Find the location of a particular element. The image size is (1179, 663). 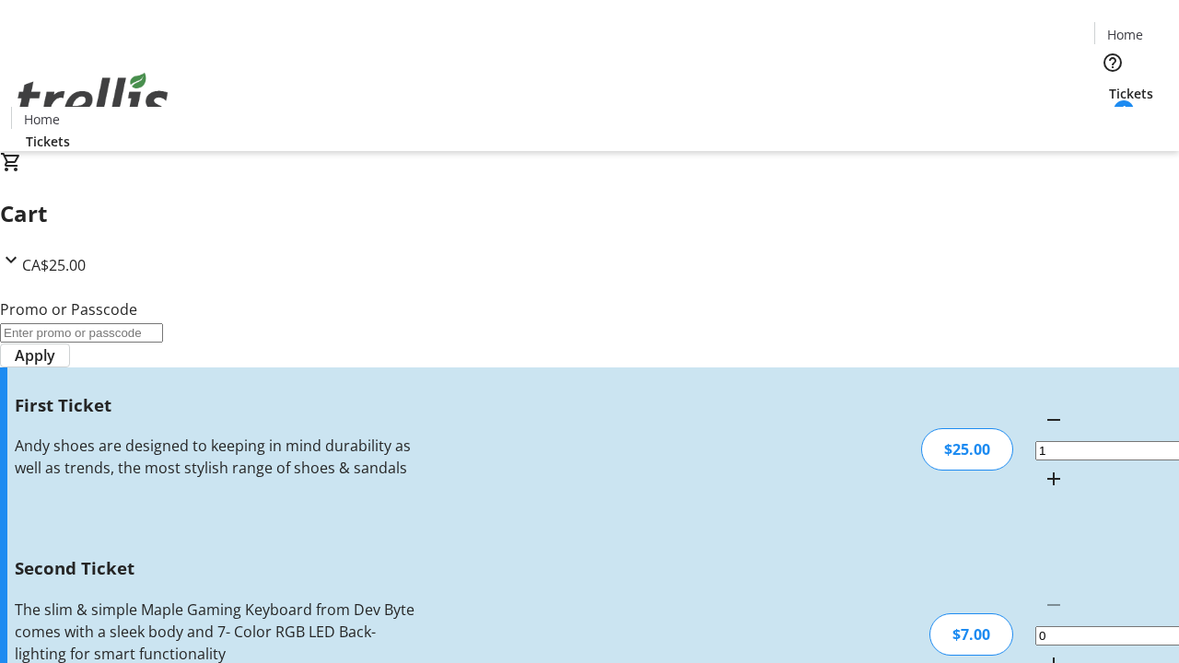

span: CA$25.00 is located at coordinates (53, 265).